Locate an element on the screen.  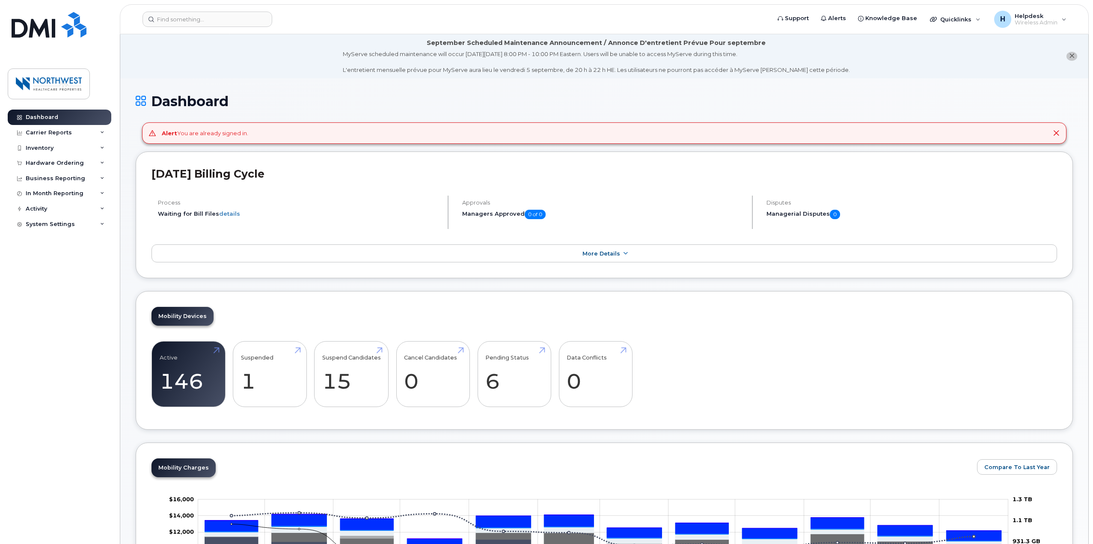
h4: Approvals is located at coordinates (604, 202).